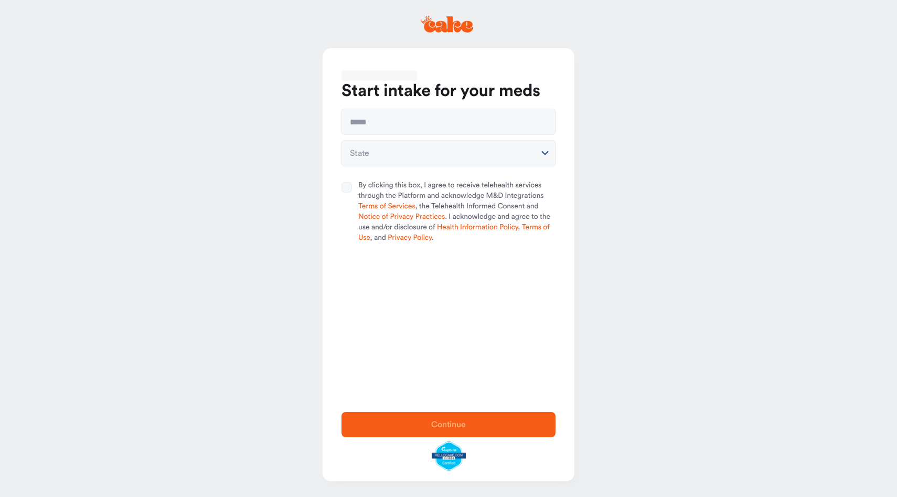  What do you see at coordinates (401, 217) in the screenshot?
I see `a: Notice of Privacy Practices` at bounding box center [401, 217].